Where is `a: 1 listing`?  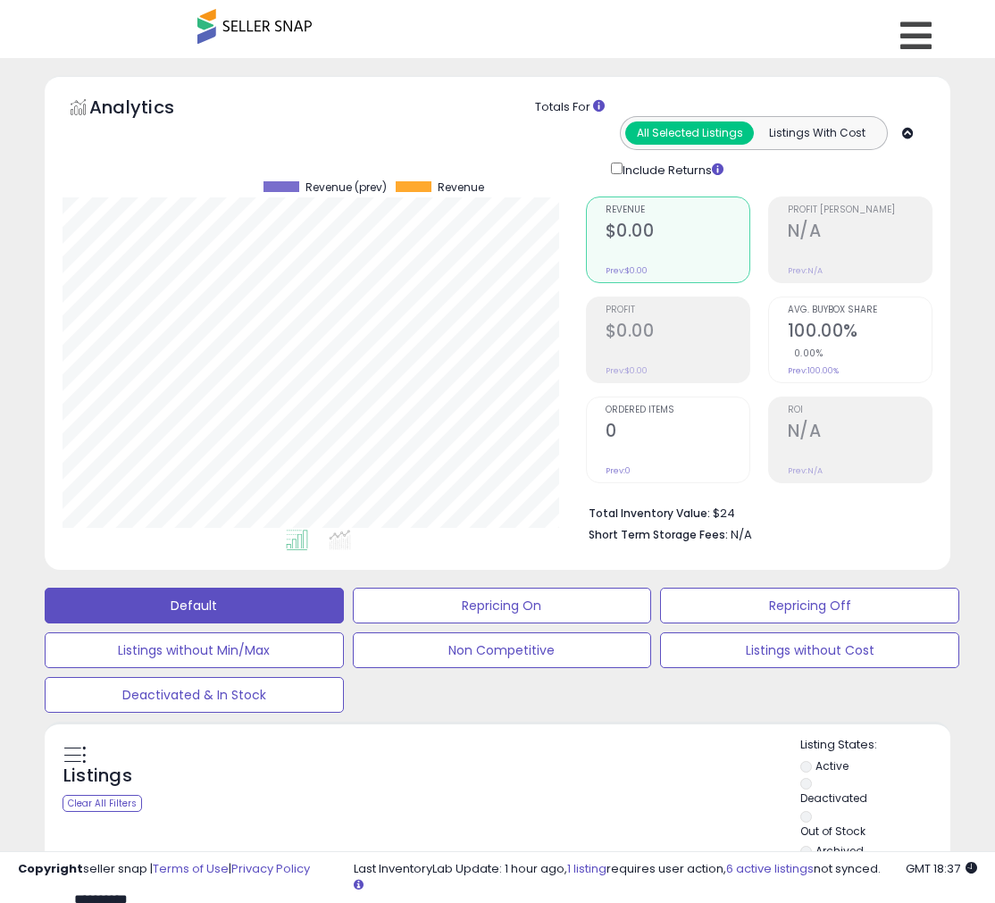 a: 1 listing is located at coordinates (587, 868).